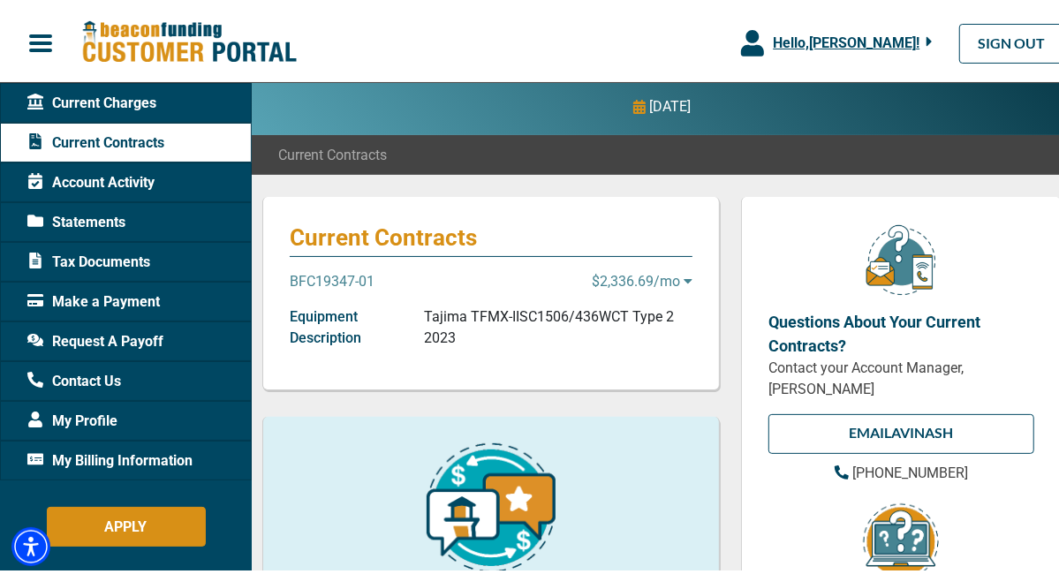  What do you see at coordinates (88, 259) in the screenshot?
I see `span: Tax Documents` at bounding box center [88, 259].